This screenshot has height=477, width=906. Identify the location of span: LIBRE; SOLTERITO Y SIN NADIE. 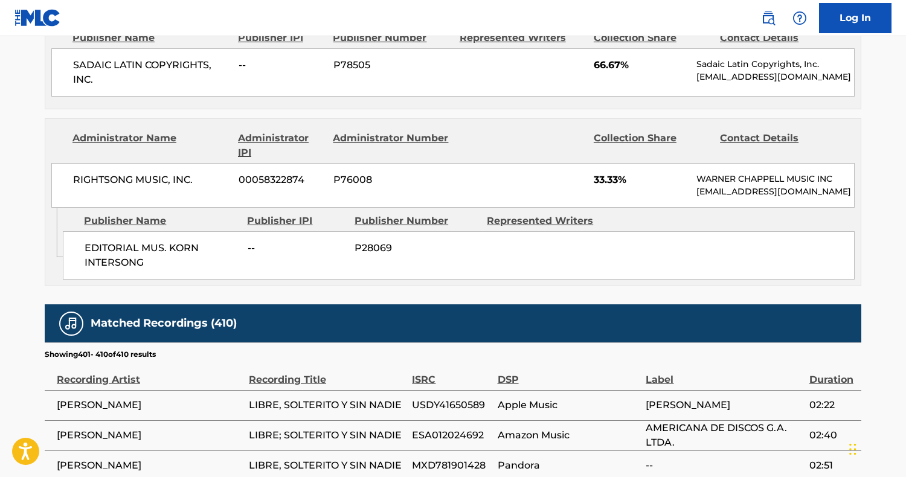
(327, 436).